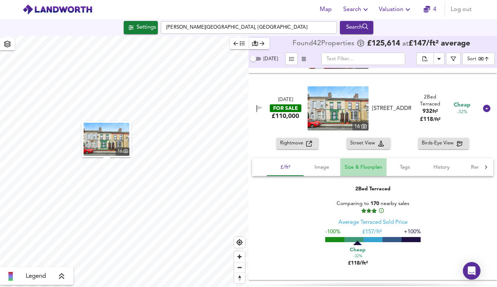  What do you see at coordinates (363, 167) in the screenshot?
I see `span: Size & Floorplan` at bounding box center [363, 167].